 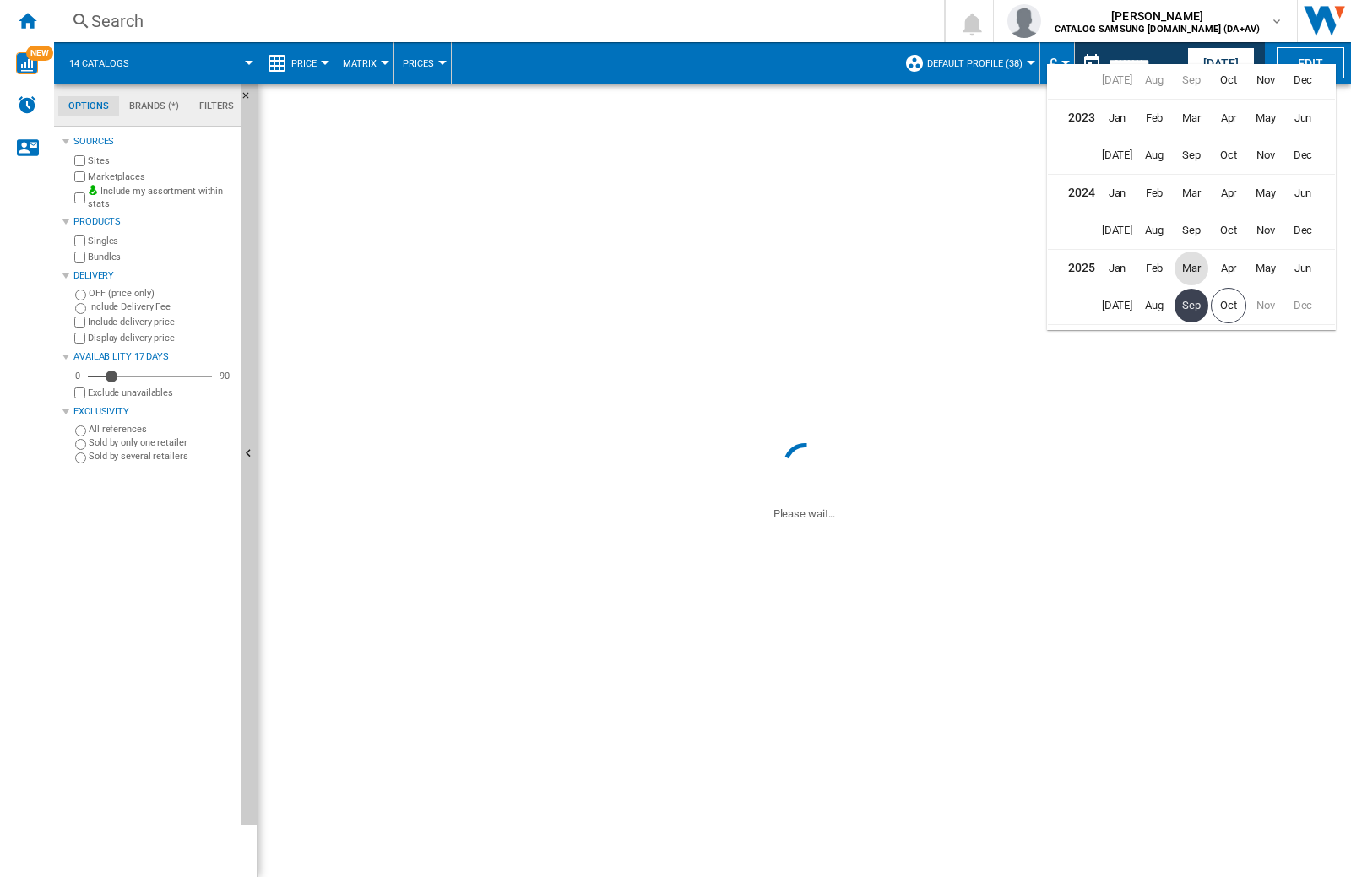 I want to click on td: January 2023, so click(x=1117, y=117).